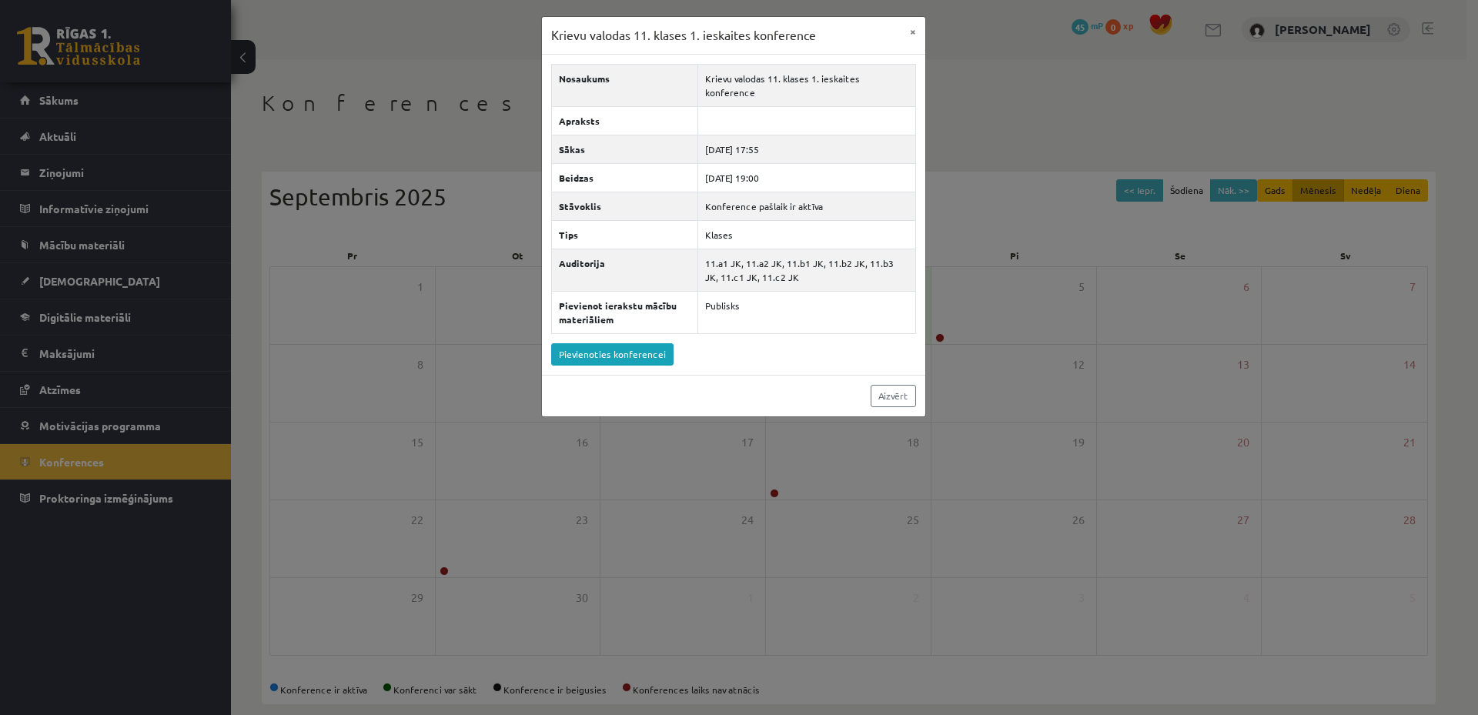 This screenshot has height=715, width=1478. Describe the element at coordinates (612, 354) in the screenshot. I see `a: Pievienoties konferencei` at that location.